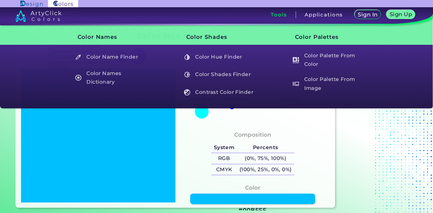 The height and width of the screenshot is (213, 433). I want to click on a: Color Hue Finder, so click(219, 57).